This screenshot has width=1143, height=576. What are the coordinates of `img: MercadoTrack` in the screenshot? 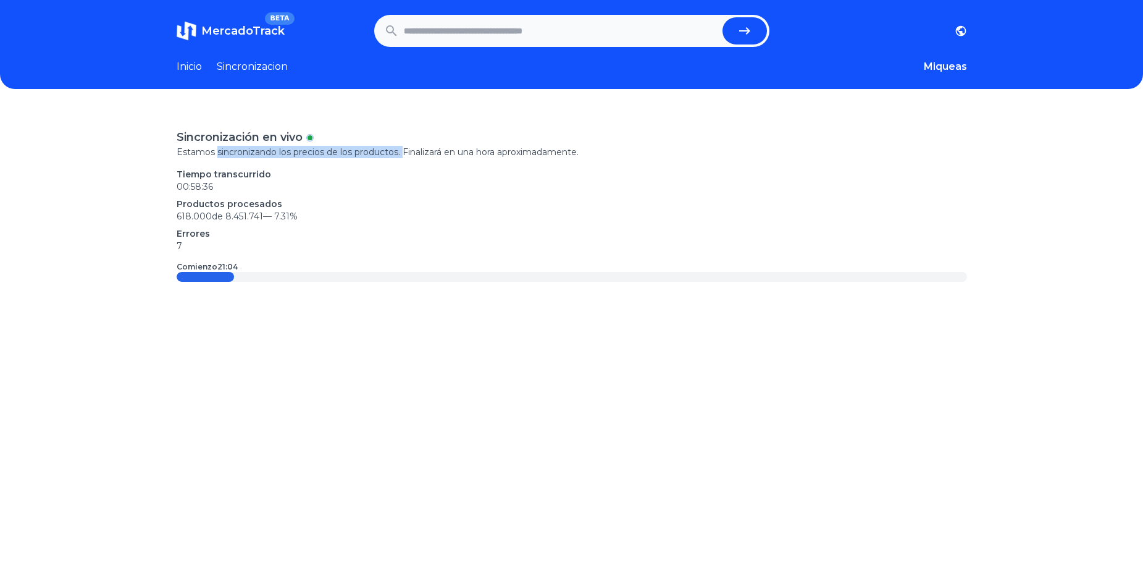 It's located at (187, 31).